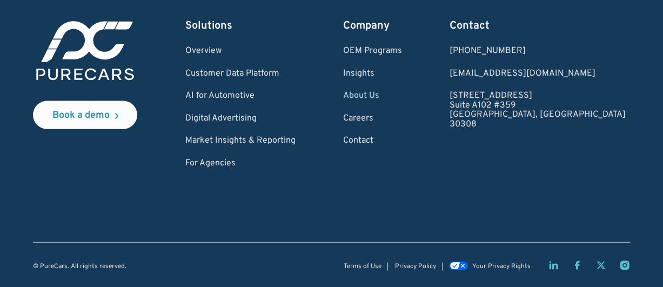  I want to click on a: Privacy Policy, so click(415, 266).